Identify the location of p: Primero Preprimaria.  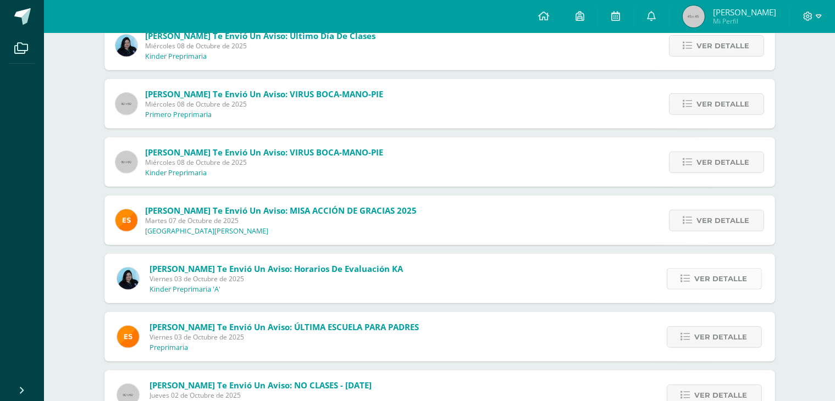
(179, 115).